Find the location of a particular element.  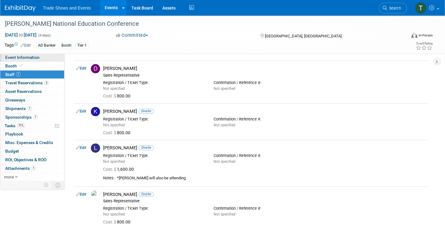

span: 71% is located at coordinates (21, 126).